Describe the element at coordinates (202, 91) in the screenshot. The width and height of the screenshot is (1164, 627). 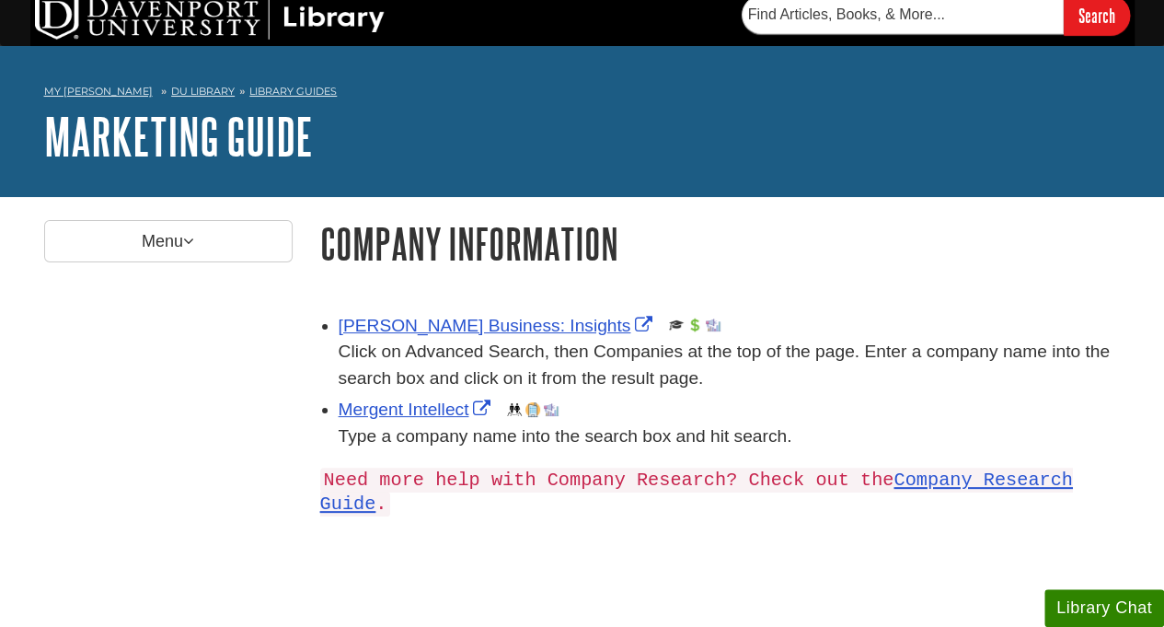
I see `a: DU Library` at that location.